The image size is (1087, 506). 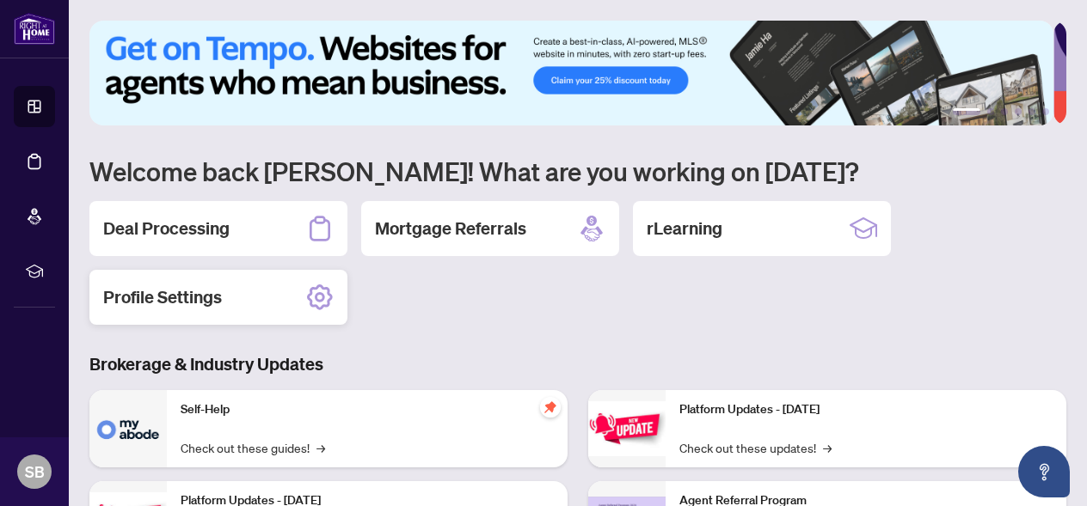 What do you see at coordinates (550, 408) in the screenshot?
I see `span: pushpin` at bounding box center [550, 408].